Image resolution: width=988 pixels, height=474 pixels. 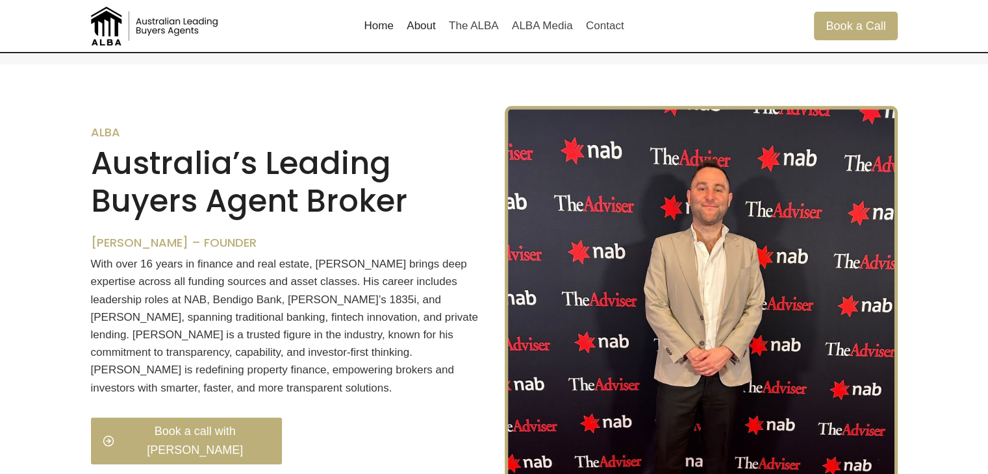 I want to click on a: ALBA Media, so click(x=542, y=26).